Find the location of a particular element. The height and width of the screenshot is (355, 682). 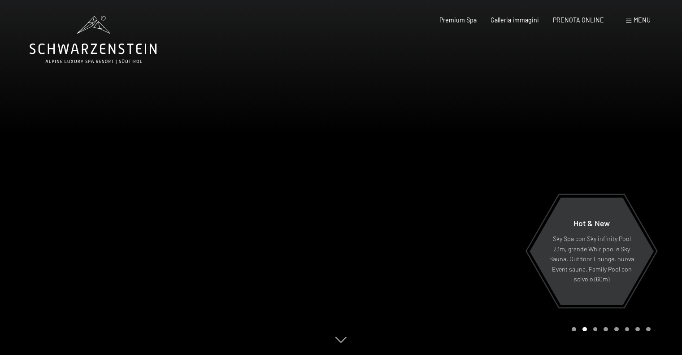

a: PRENOTA ONLINE is located at coordinates (579, 20).